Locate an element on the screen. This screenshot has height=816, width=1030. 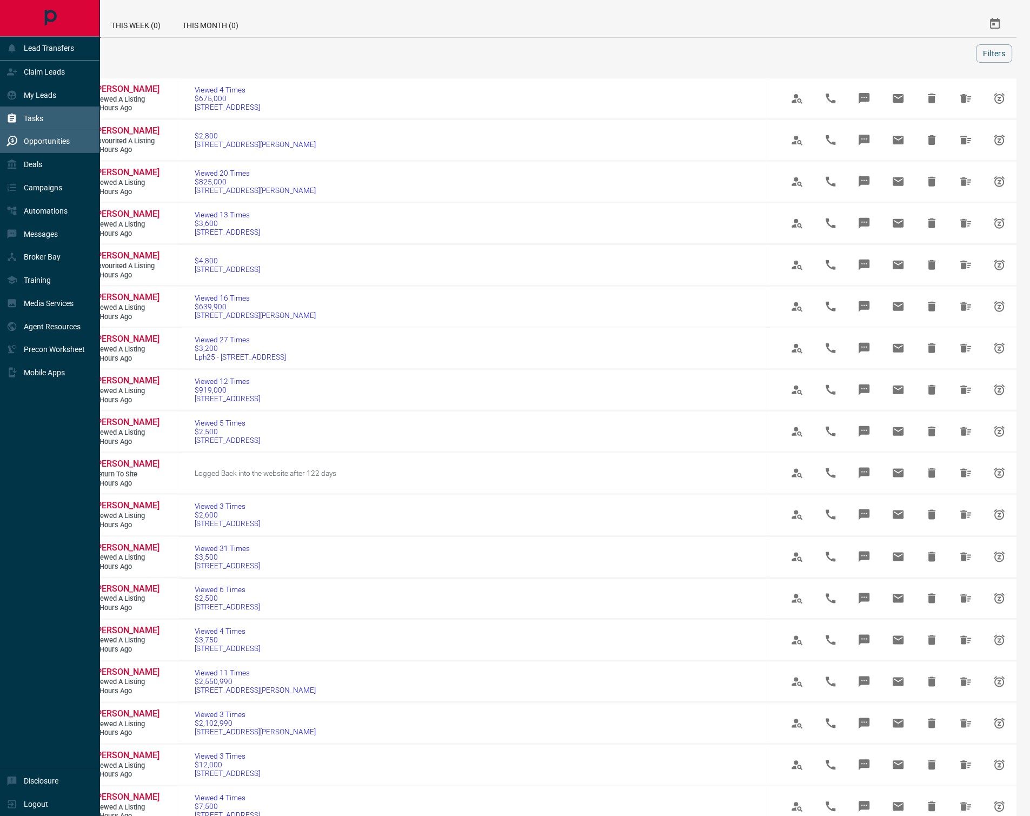
span: $2,800 is located at coordinates (255, 136).